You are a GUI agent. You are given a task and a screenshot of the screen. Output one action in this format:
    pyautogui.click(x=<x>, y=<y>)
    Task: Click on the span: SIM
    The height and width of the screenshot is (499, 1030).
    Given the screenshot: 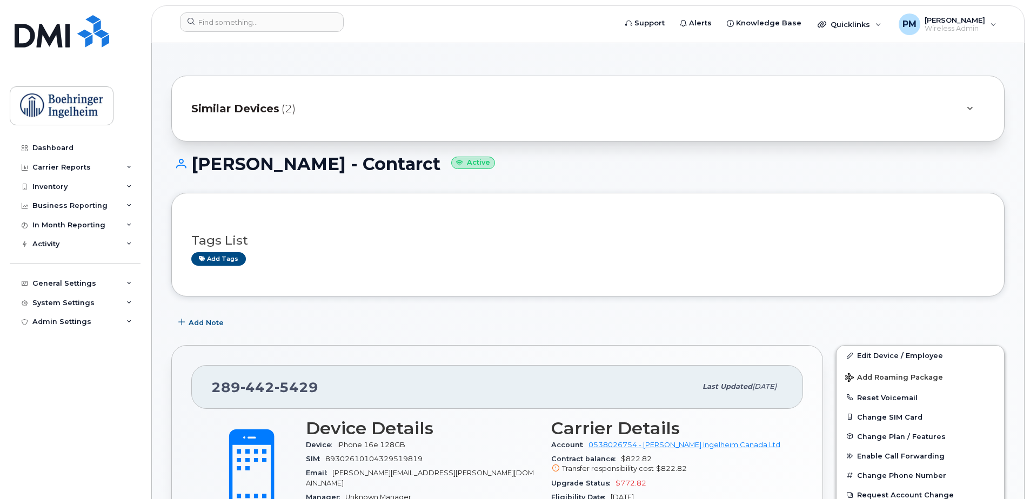 What is the action you would take?
    pyautogui.click(x=315, y=459)
    